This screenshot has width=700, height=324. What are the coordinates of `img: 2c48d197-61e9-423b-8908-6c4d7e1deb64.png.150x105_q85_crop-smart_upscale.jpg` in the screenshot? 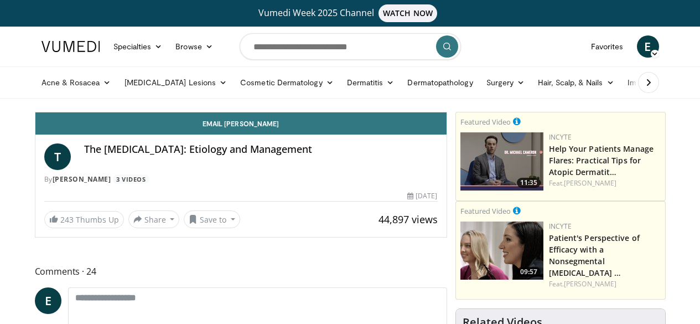 It's located at (502, 250).